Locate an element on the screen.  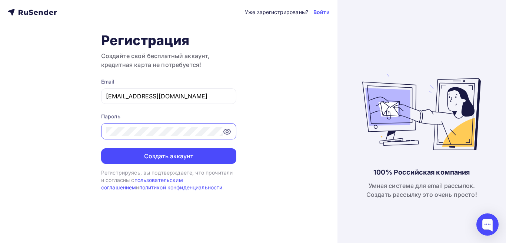
div: Уже зарегистрированы? is located at coordinates (276, 12).